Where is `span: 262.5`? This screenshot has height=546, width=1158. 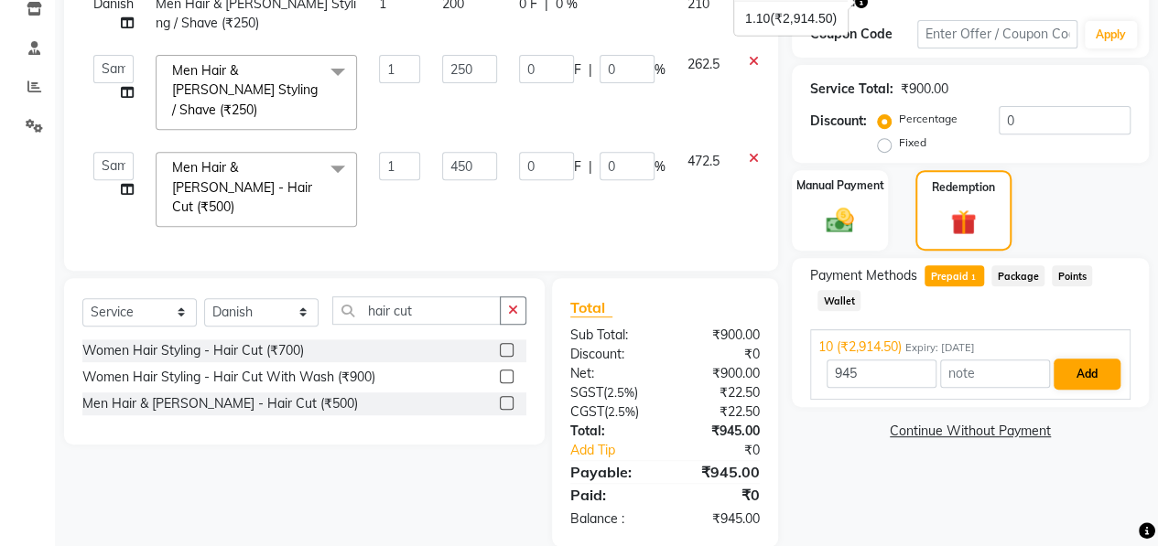 span: 262.5 is located at coordinates (703, 64).